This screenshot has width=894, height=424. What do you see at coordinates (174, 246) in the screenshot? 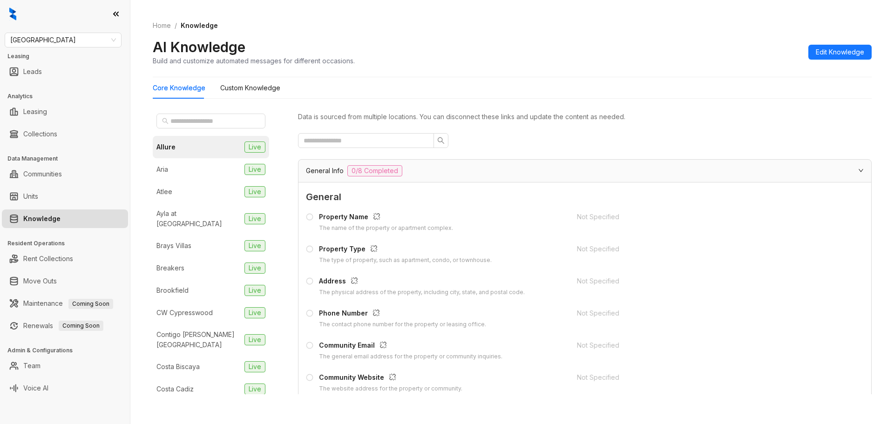
I see `div: Brays Villas` at bounding box center [174, 246].